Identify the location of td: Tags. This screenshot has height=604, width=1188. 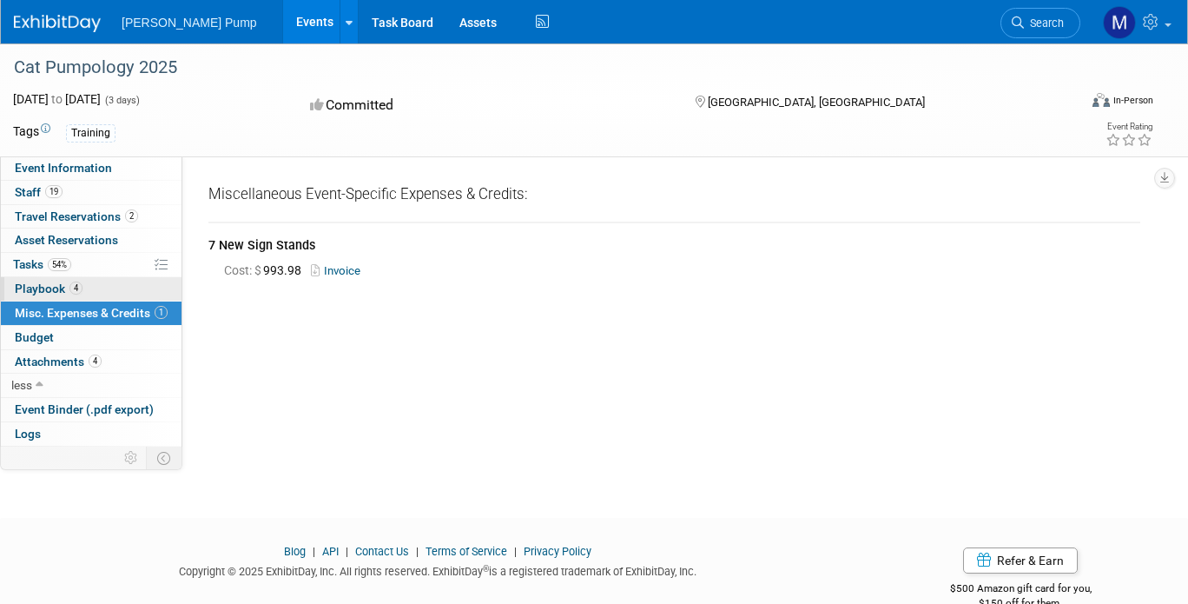
(31, 132).